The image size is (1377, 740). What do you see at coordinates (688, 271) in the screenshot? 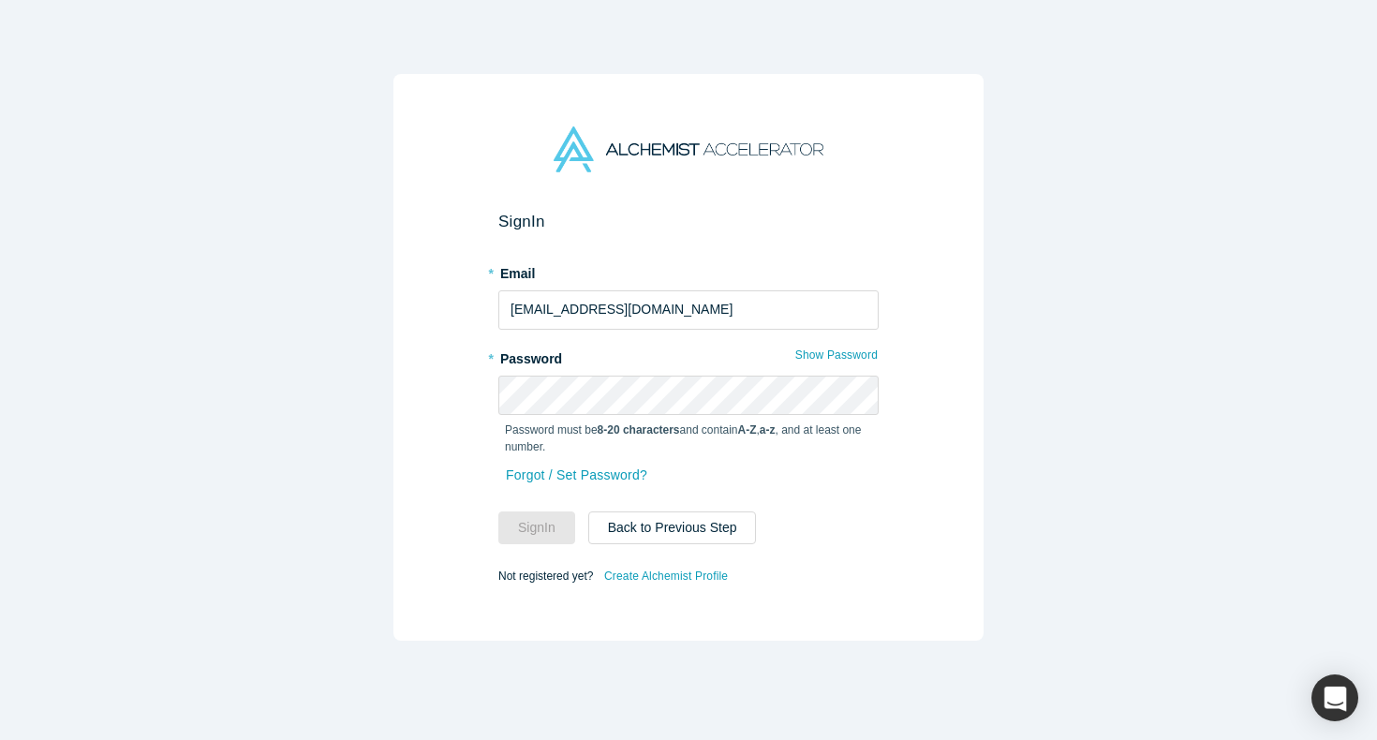
I see `label: Email` at bounding box center [688, 271].